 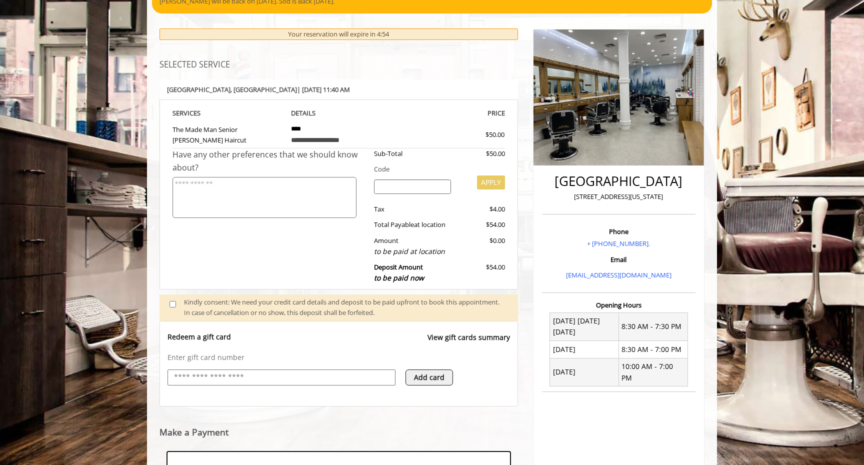 What do you see at coordinates (399, 278) in the screenshot?
I see `span: to be paid now` at bounding box center [399, 278].